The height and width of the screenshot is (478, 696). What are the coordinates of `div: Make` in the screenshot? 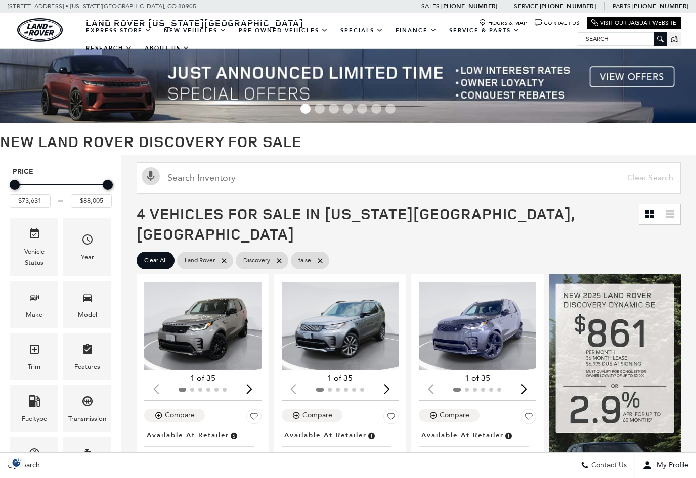 It's located at (34, 315).